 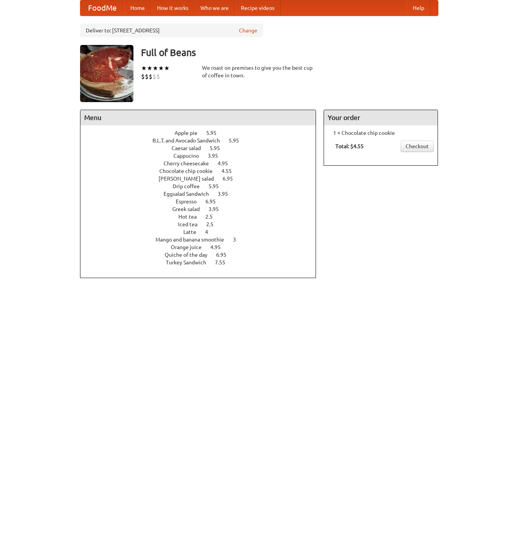 What do you see at coordinates (224, 263) in the screenshot?
I see `span: 7.55` at bounding box center [224, 263].